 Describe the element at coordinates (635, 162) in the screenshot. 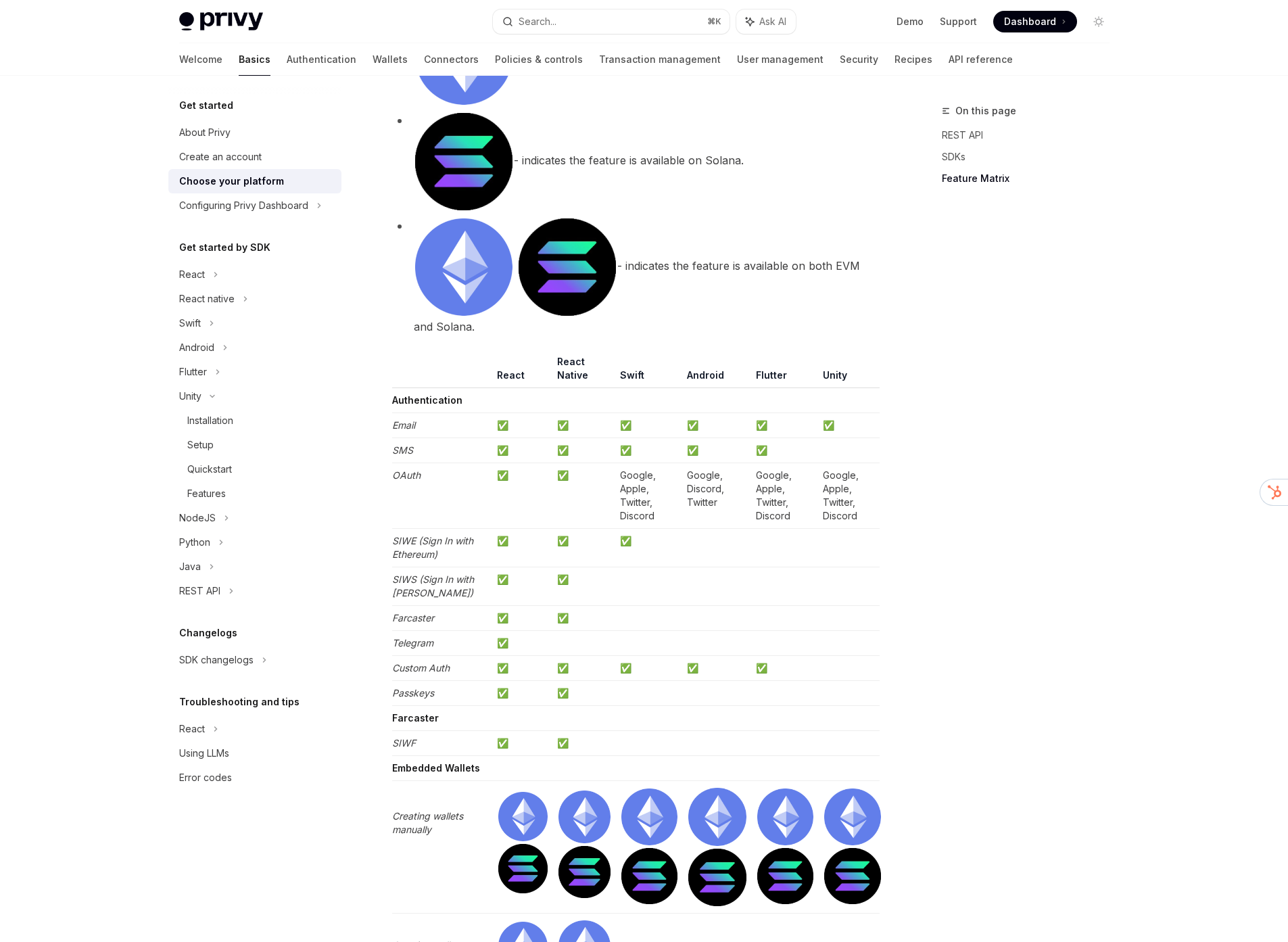

I see `li: - indicates the feature is available on Solana.` at that location.